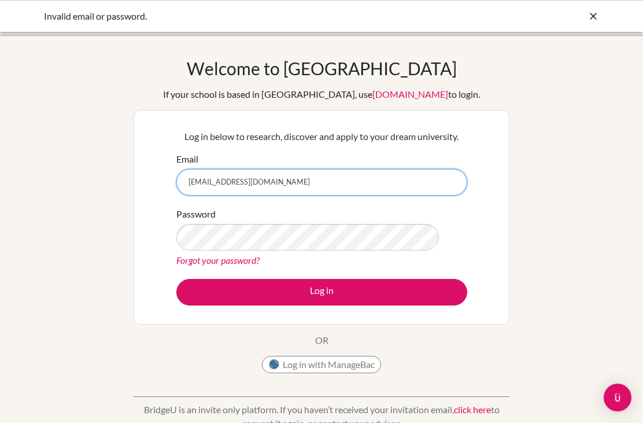 This screenshot has width=643, height=423. I want to click on a: Forgot your password?, so click(218, 260).